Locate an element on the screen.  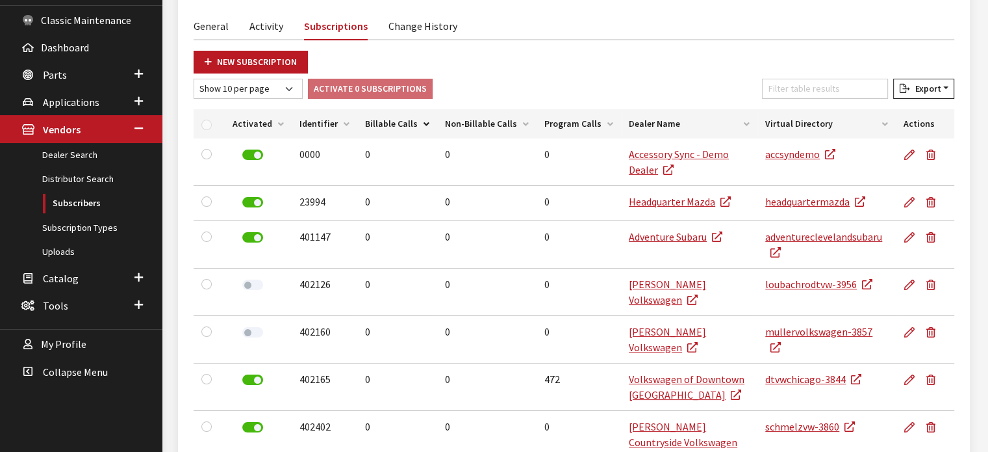
a: Subscriptions is located at coordinates (336, 26).